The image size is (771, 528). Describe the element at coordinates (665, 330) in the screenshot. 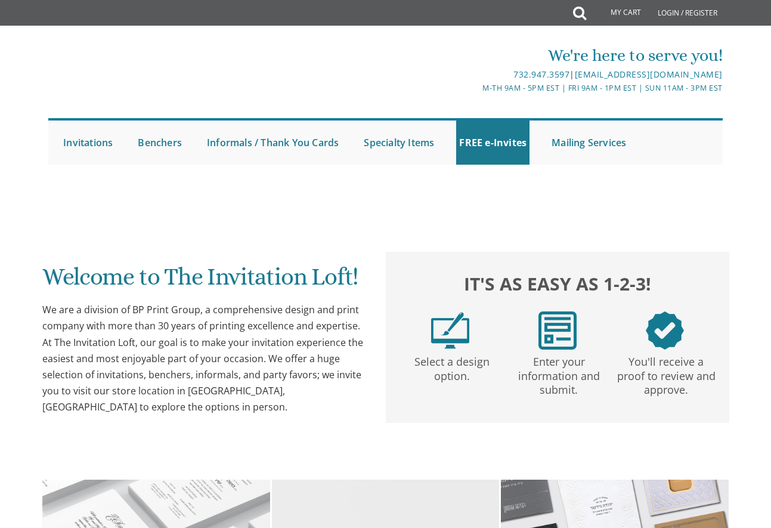

I see `img: step3.png` at that location.